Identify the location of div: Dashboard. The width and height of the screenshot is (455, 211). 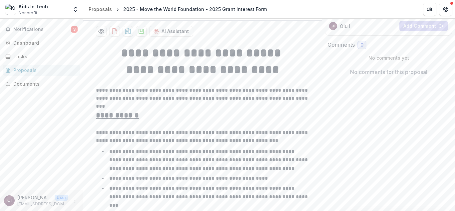
(44, 43).